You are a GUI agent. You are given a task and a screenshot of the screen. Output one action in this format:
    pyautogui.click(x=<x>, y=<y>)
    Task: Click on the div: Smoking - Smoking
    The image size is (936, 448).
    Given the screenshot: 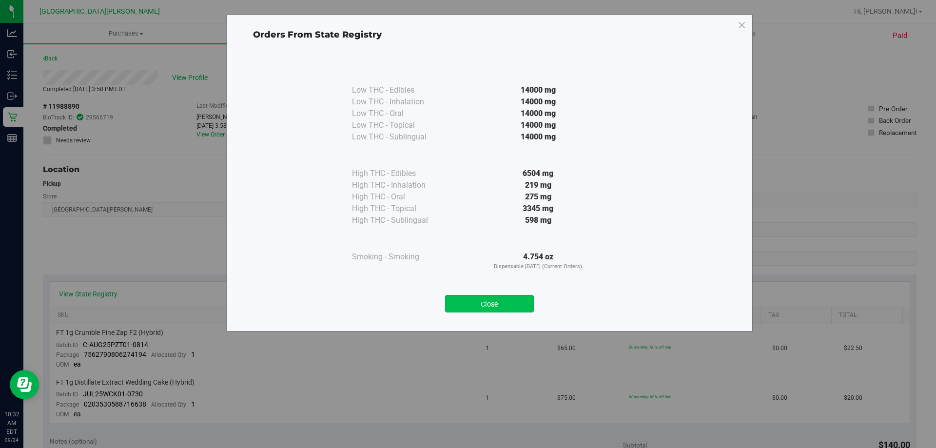 What is the action you would take?
    pyautogui.click(x=401, y=257)
    